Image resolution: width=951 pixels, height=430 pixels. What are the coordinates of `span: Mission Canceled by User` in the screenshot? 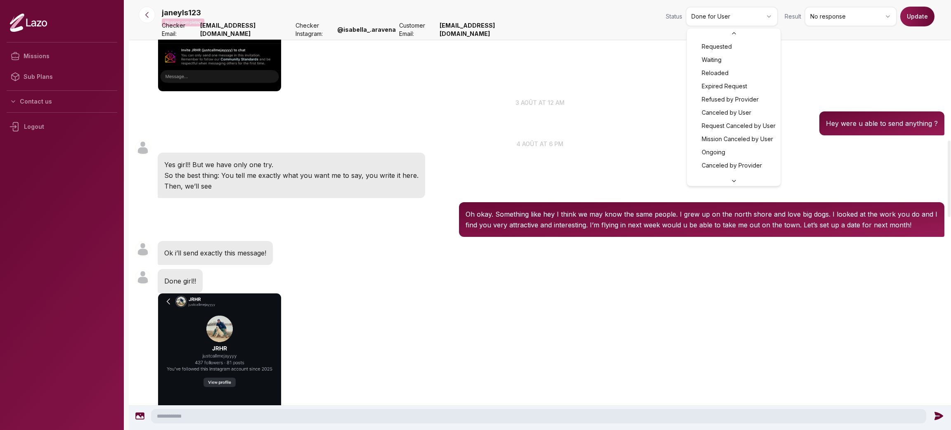 It's located at (737, 139).